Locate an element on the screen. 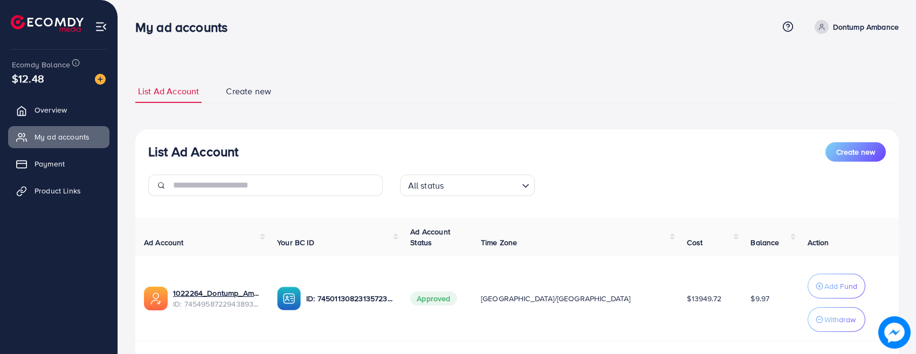 The height and width of the screenshot is (354, 916). span: My ad accounts is located at coordinates (62, 137).